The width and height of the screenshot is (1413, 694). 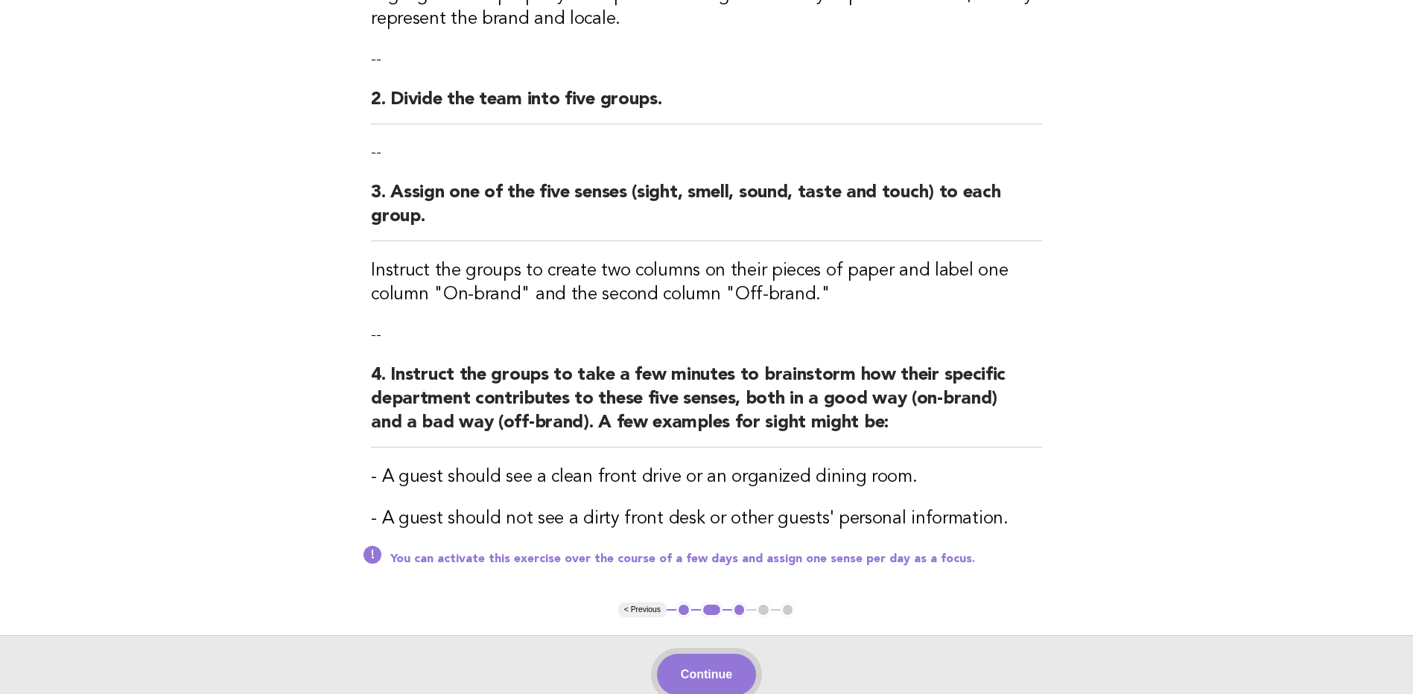 What do you see at coordinates (684, 610) in the screenshot?
I see `button: 1` at bounding box center [684, 610].